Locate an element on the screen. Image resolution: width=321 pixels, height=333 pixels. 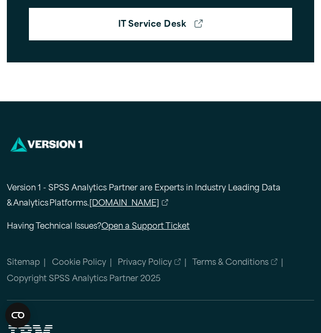
p: Version 1 - SPSS Analytics Partner are Experts in Industry Leading Data & Analytics Platforms. is located at coordinates (160, 197).